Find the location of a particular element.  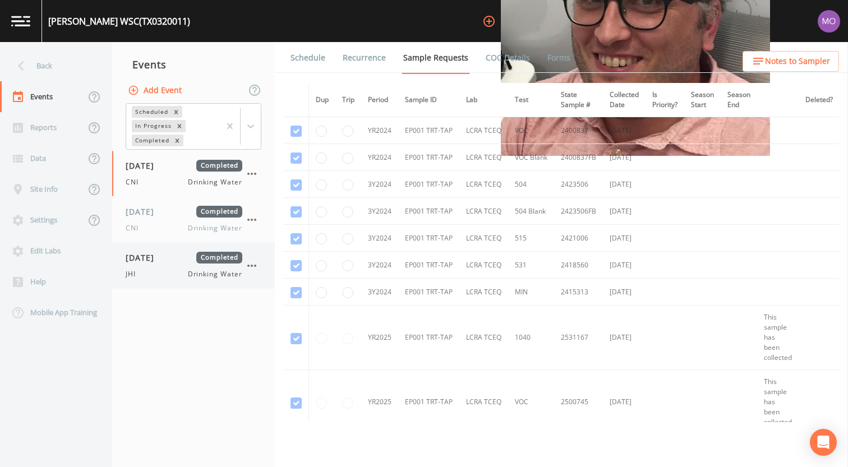

td: 504 is located at coordinates (531, 184).